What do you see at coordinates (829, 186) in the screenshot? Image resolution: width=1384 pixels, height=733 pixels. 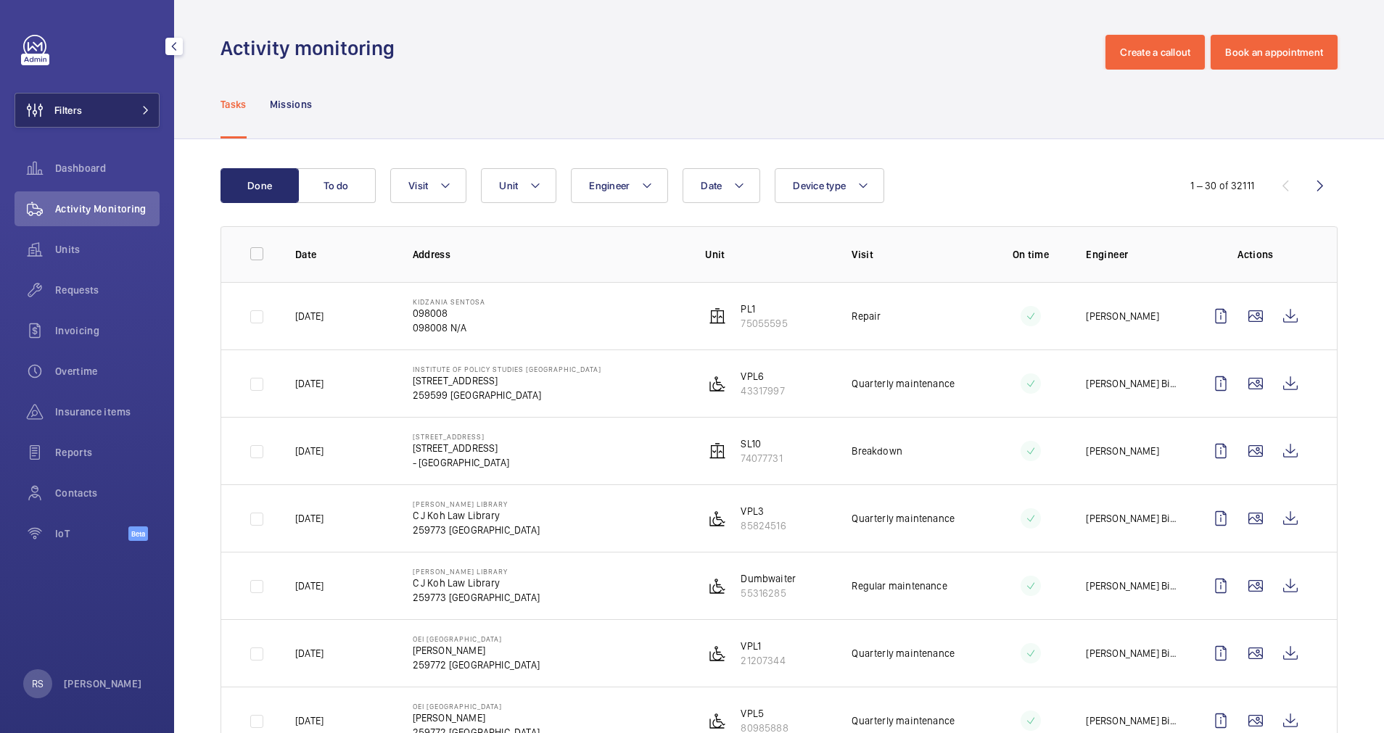 I see `button: Device type` at bounding box center [829, 186].